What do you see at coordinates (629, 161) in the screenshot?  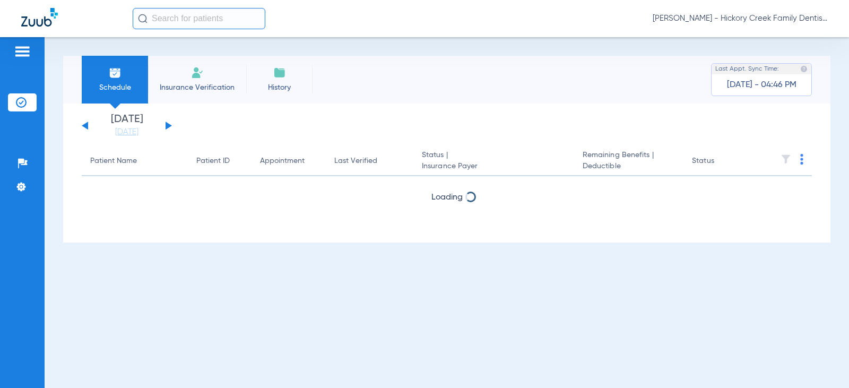 I see `th: Remaining Benefits |` at bounding box center [629, 161].